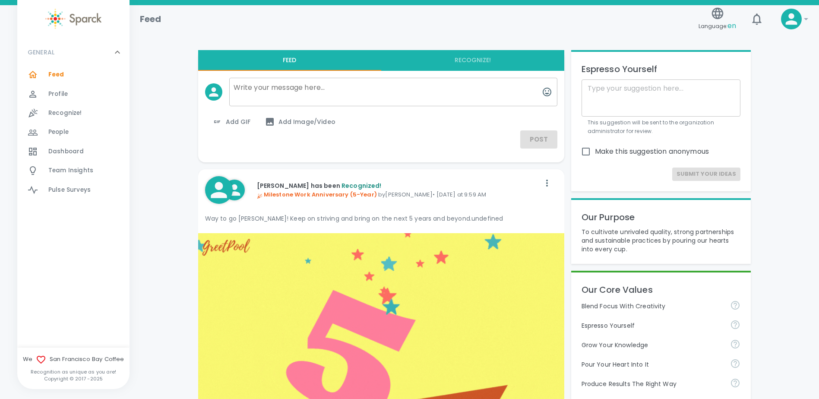 The width and height of the screenshot is (819, 399). What do you see at coordinates (231, 122) in the screenshot?
I see `span: Add GIF` at bounding box center [231, 122].